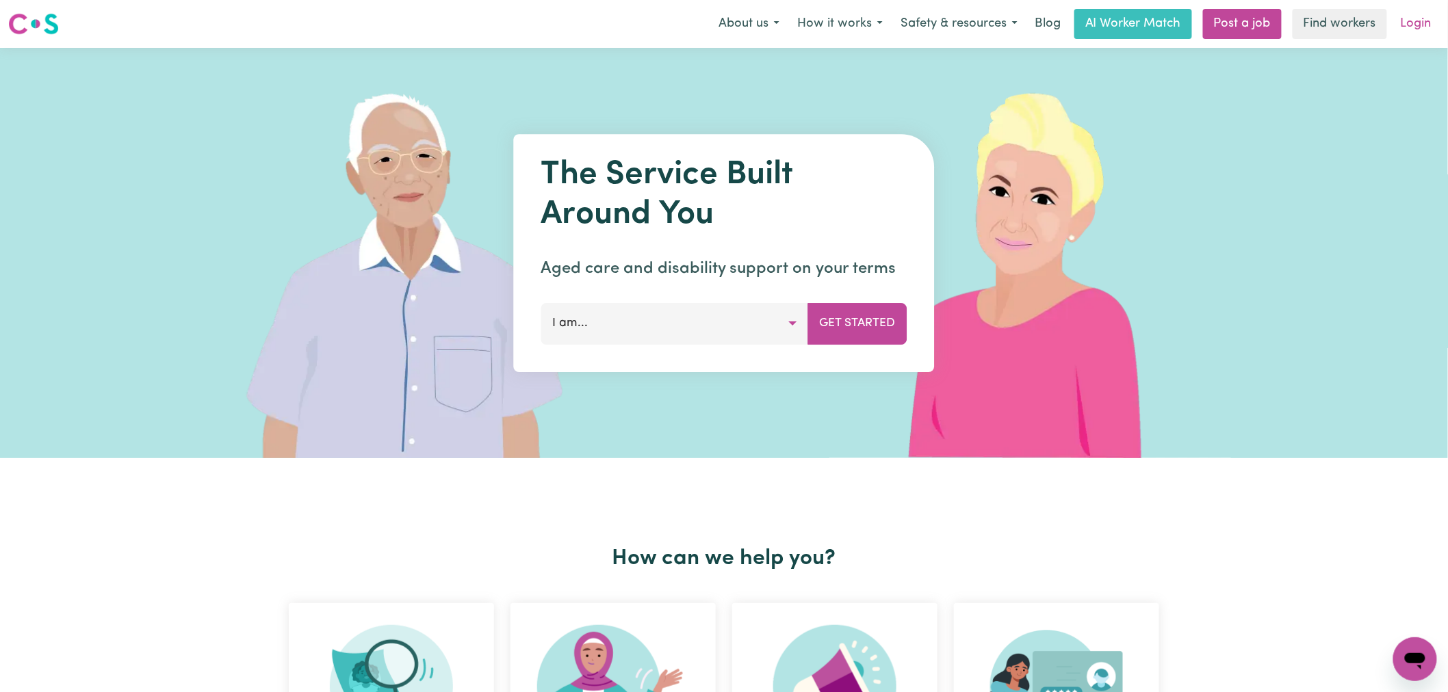  I want to click on button: About us, so click(749, 24).